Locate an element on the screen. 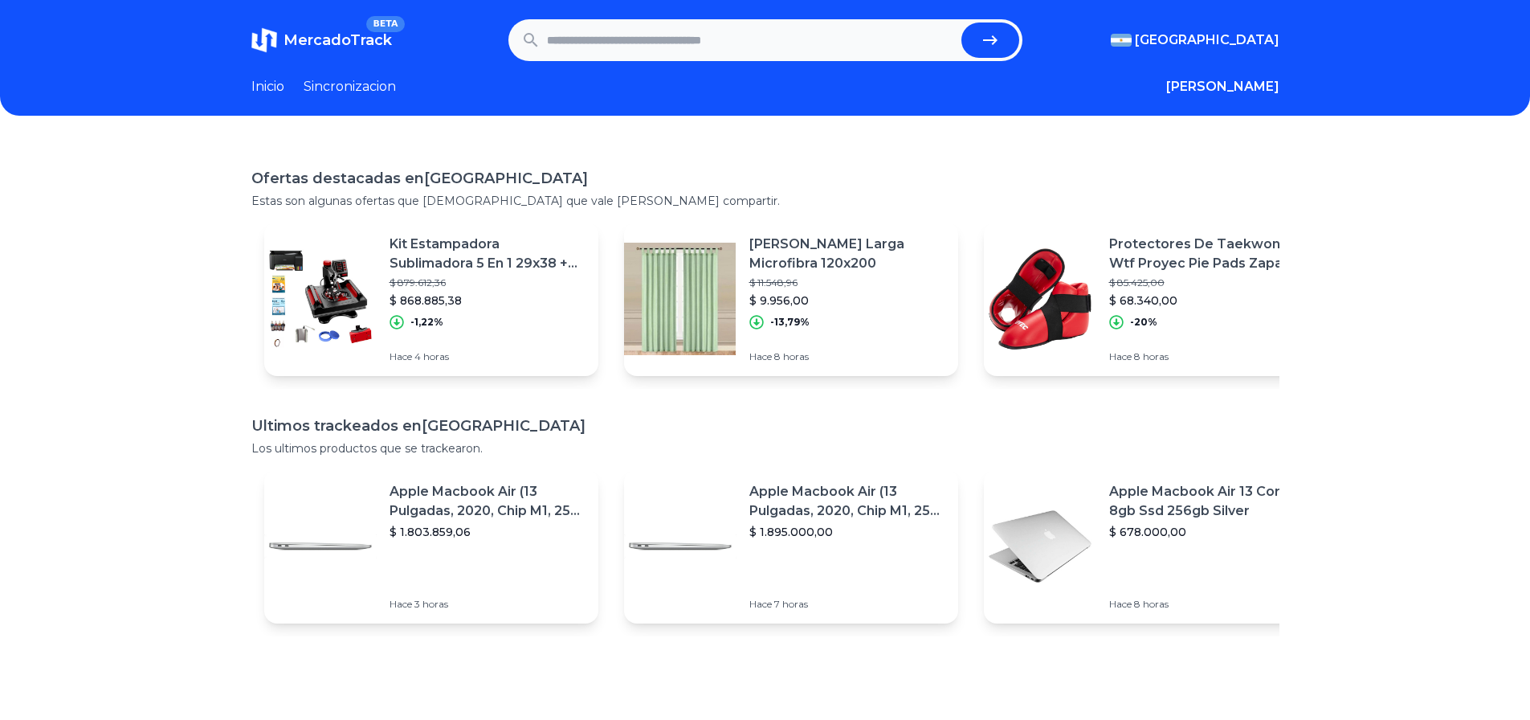 The height and width of the screenshot is (720, 1530). a: Featured imageProtectores De Taekwondo Wtf Proyec Pie Pads Zapato Itf Kick$ 85.425,00$ 68.340,00-... is located at coordinates (1151, 299).